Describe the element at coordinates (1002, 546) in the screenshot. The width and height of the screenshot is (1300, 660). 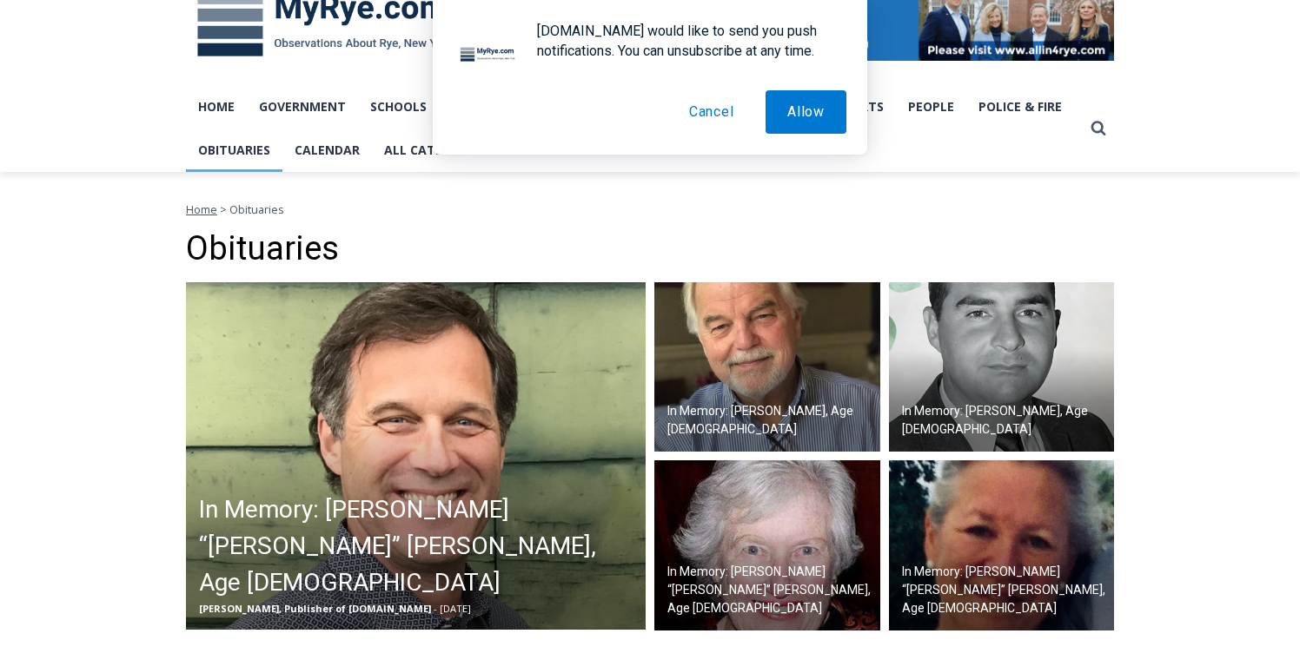
I see `img: Obituary - Diana Steers - 2` at that location.